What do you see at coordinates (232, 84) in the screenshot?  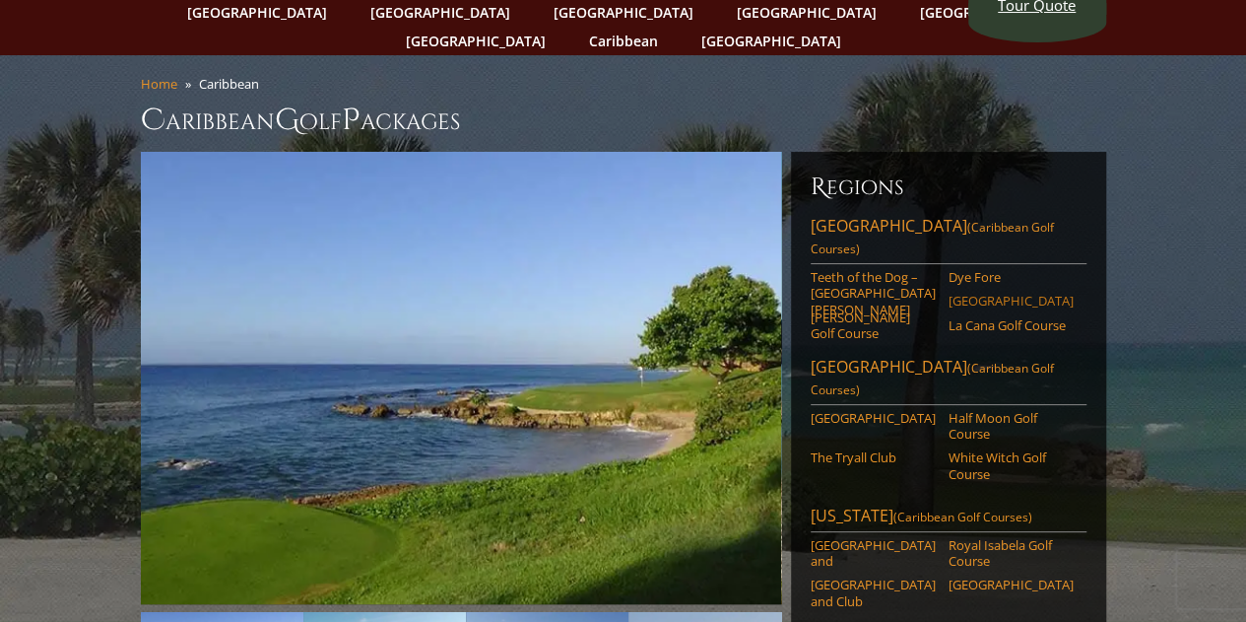 I see `li: Caribbean` at bounding box center [232, 84].